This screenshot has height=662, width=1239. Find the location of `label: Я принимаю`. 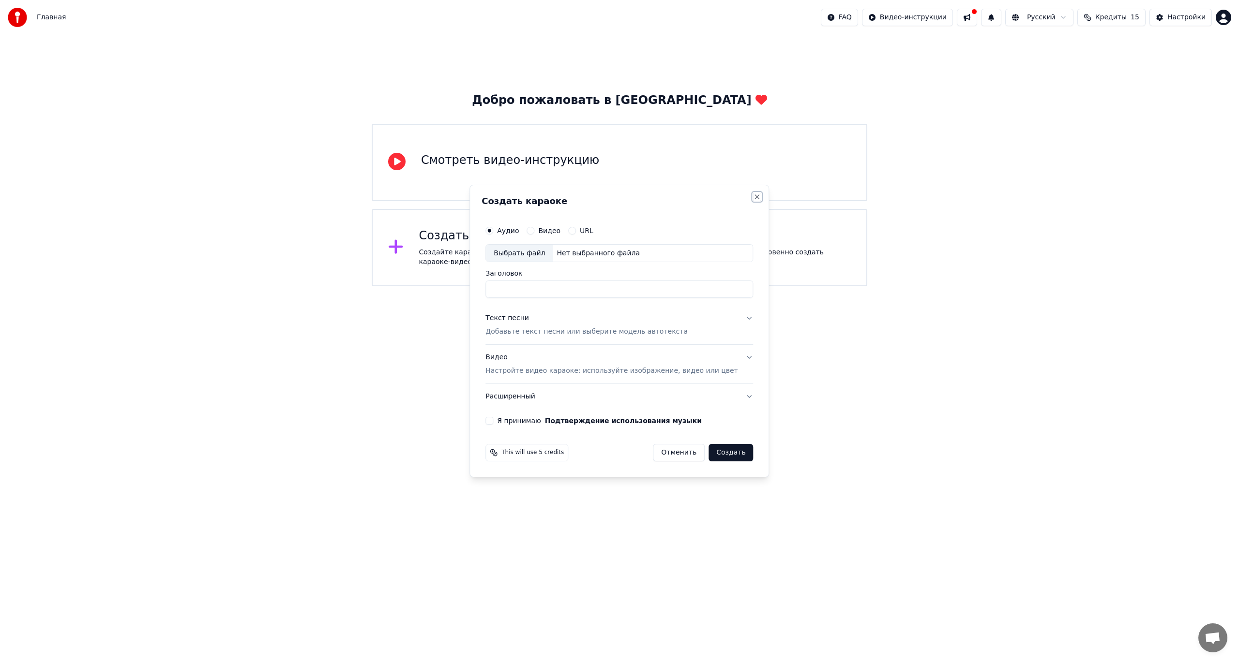

label: Я принимаю is located at coordinates (599, 421).